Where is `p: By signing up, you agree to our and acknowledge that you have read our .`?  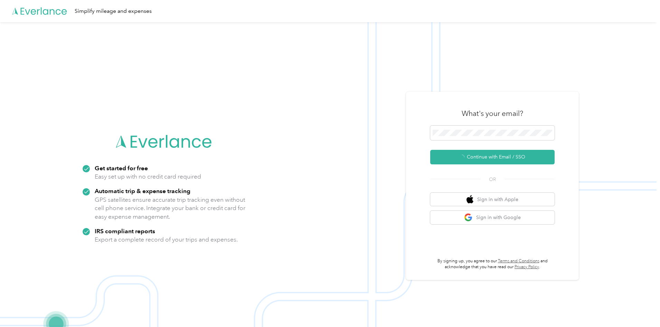 p: By signing up, you agree to our and acknowledge that you have read our . is located at coordinates (492, 264).